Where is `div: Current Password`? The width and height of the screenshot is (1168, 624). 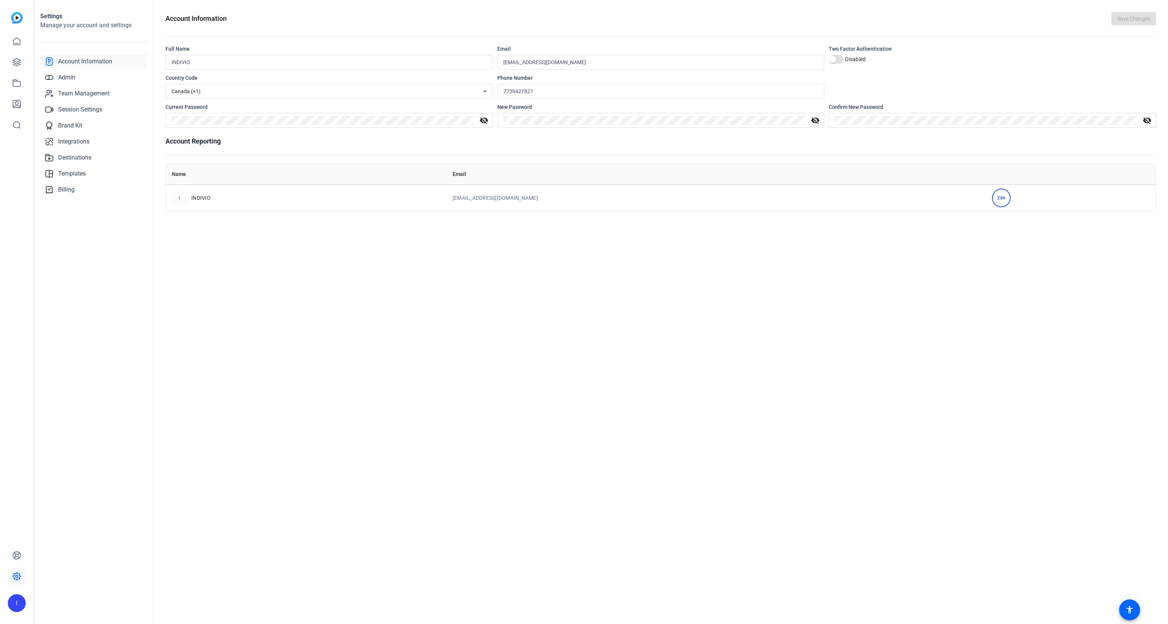
div: Current Password is located at coordinates (329, 107).